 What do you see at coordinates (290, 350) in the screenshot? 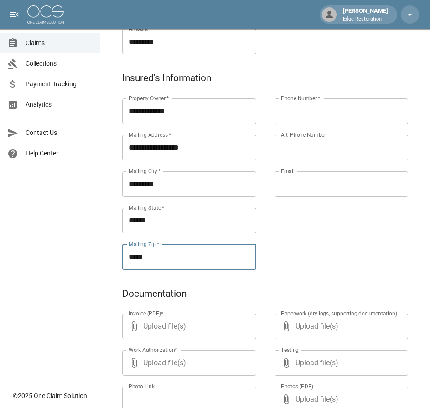
I see `label: Testing` at bounding box center [290, 350].